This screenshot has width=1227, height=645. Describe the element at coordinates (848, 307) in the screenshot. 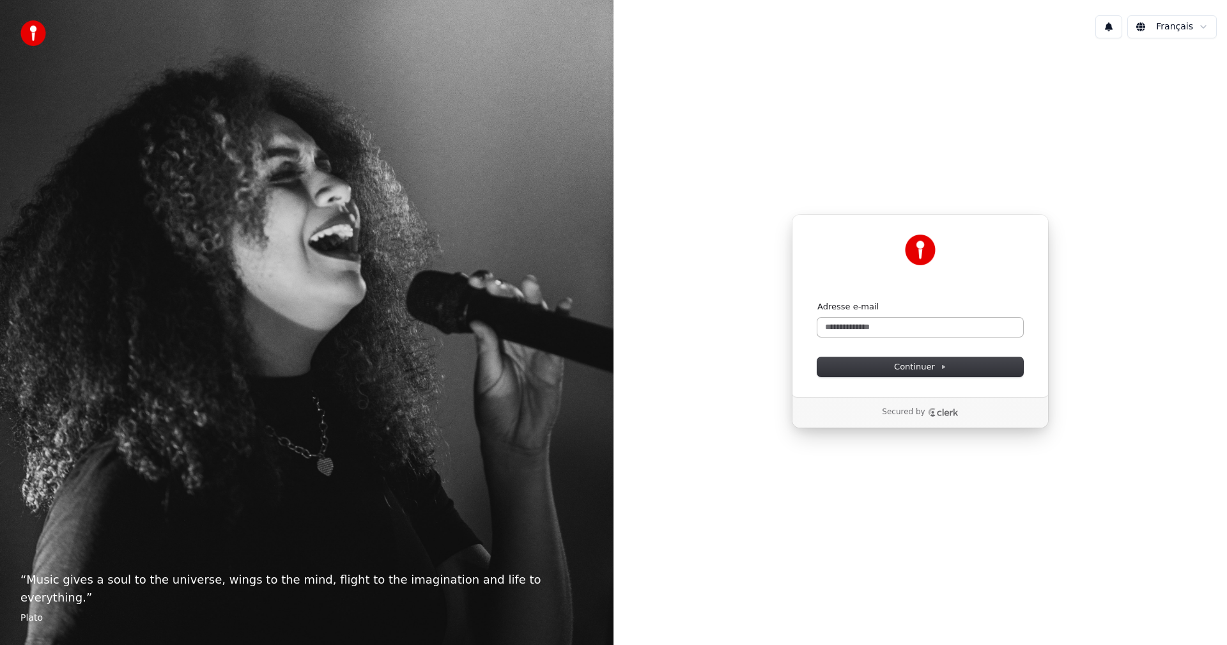

I see `label: Adresse e-mail` at that location.